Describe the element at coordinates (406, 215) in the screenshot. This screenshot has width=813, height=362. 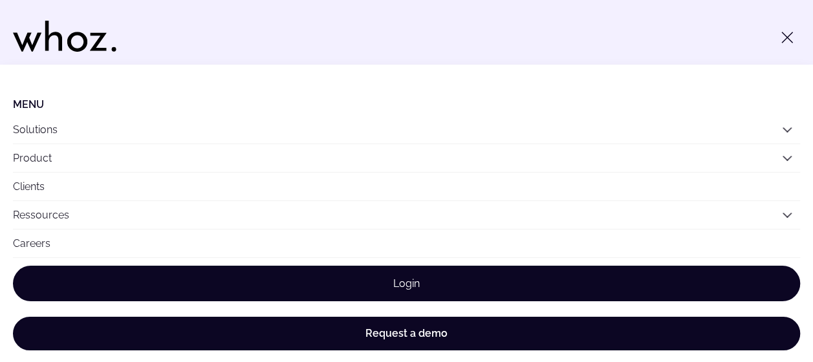
I see `button: Ressources` at that location.